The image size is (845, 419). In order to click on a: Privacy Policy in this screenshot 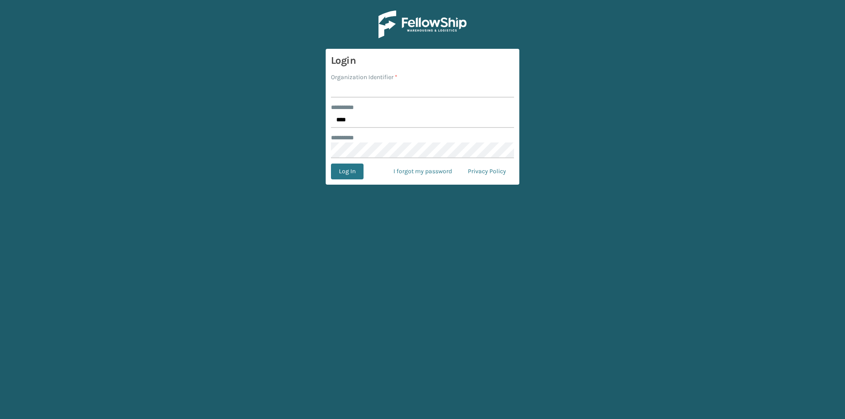, I will do `click(487, 172)`.